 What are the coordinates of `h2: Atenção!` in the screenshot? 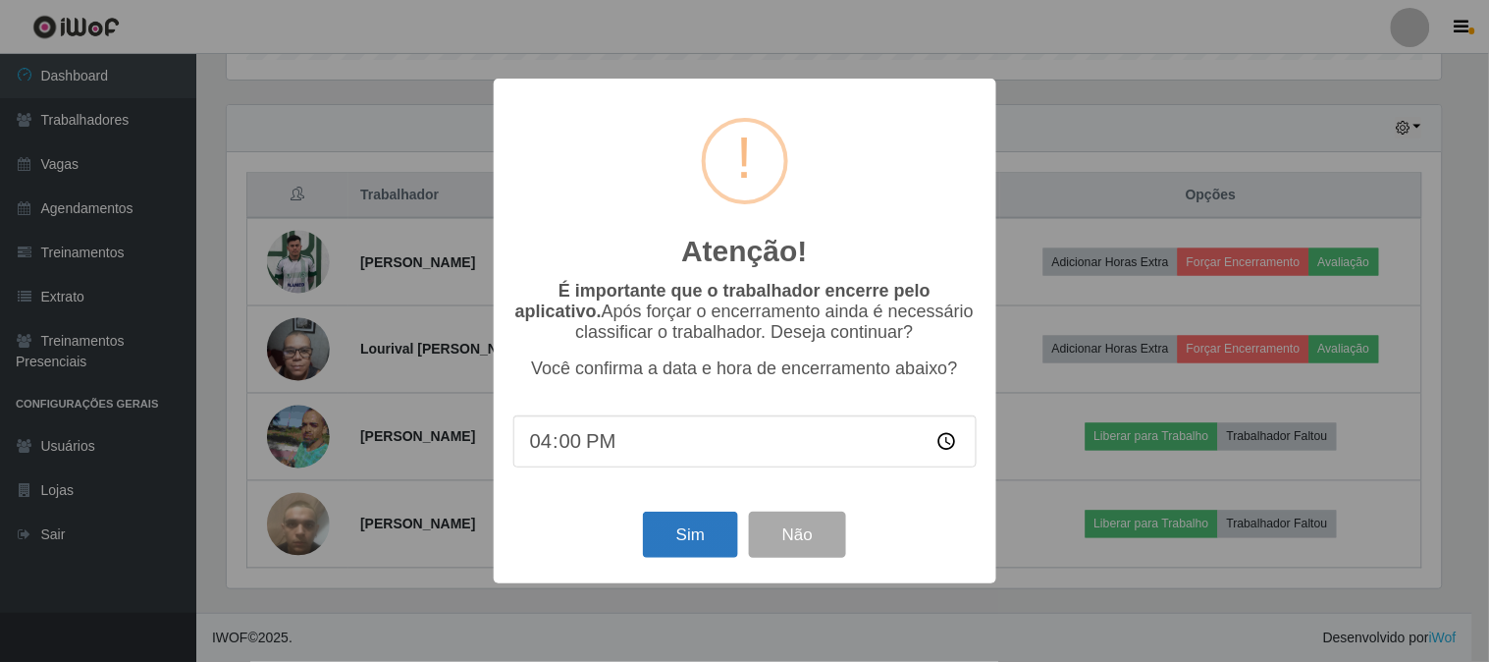 It's located at (744, 251).